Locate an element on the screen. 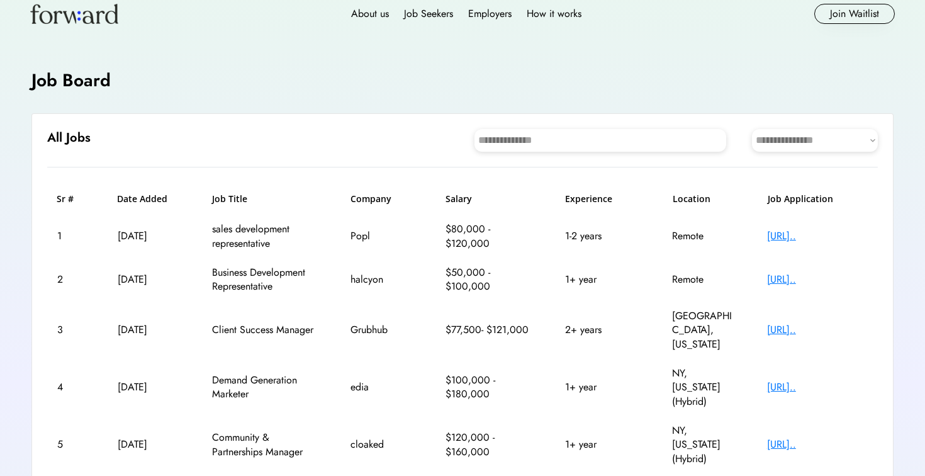 Image resolution: width=925 pixels, height=476 pixels. div: edia is located at coordinates (382, 387).